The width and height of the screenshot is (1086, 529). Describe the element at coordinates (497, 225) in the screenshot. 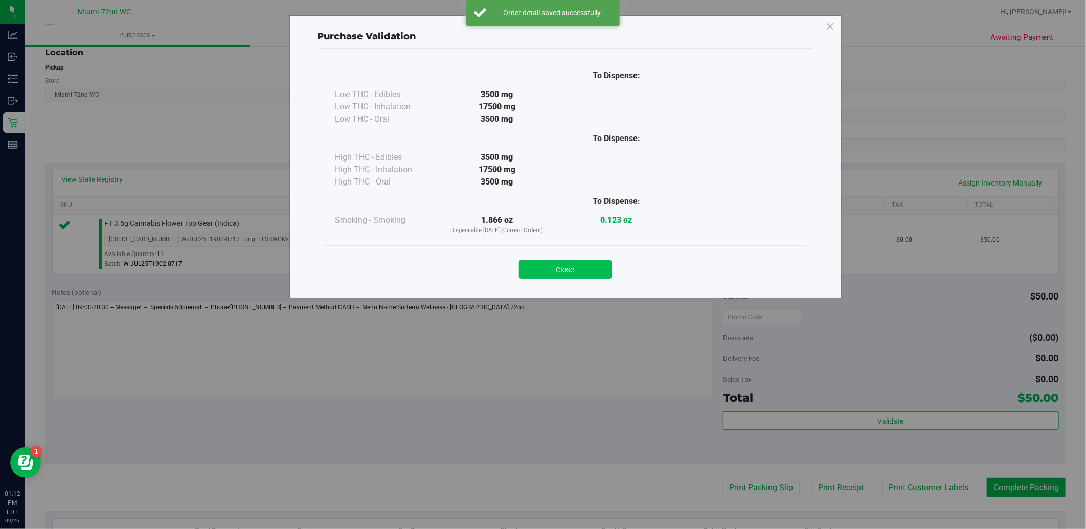

I see `div: 1.866 oz` at that location.